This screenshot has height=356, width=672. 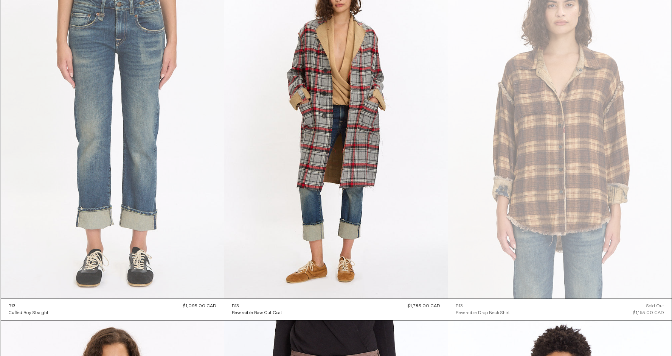 I want to click on div: Sold out, so click(x=655, y=306).